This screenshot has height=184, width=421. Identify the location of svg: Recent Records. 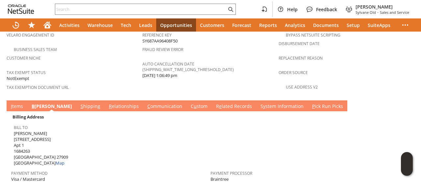
(16, 25).